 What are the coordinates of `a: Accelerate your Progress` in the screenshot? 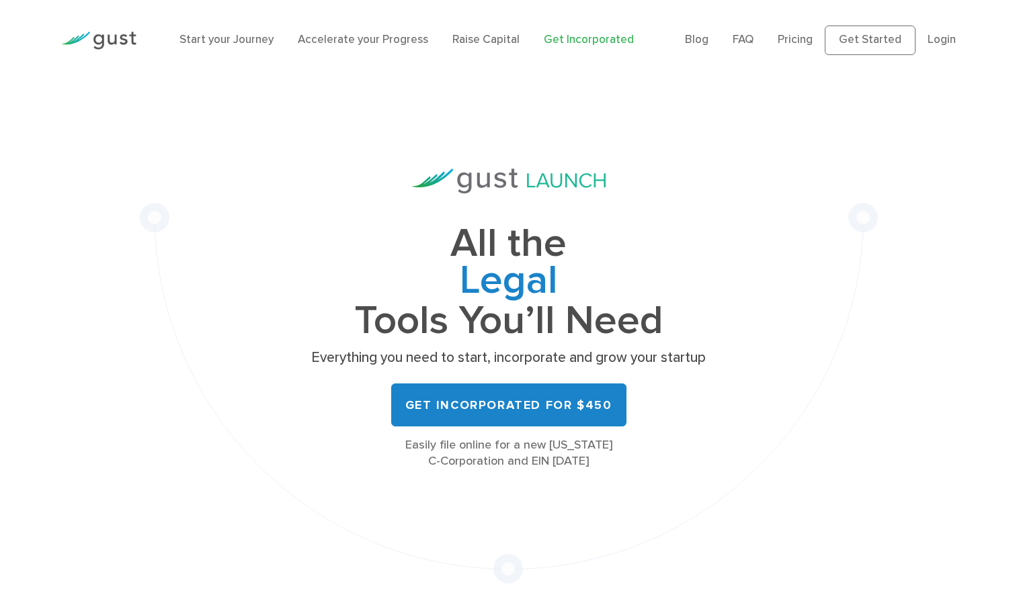 It's located at (363, 40).